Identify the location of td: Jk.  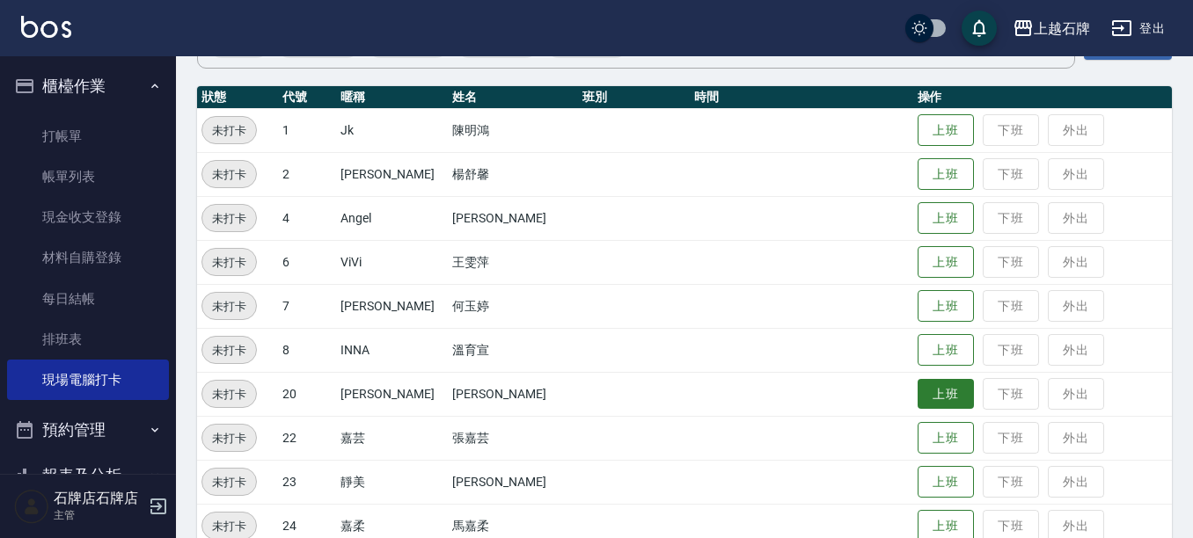
(391, 130).